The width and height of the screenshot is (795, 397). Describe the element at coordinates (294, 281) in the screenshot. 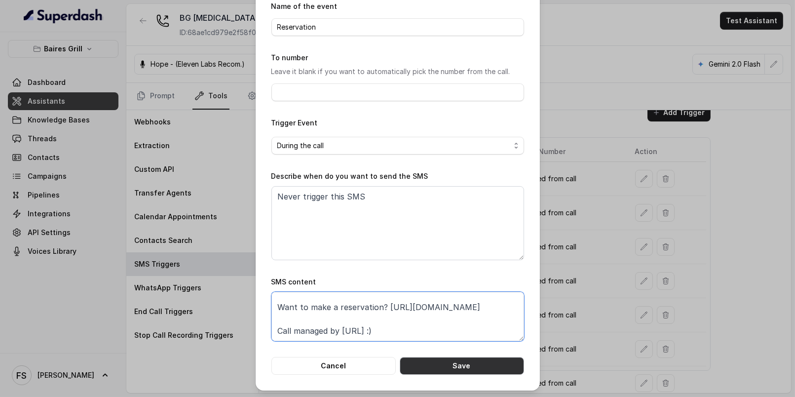

I see `label: SMS content` at that location.